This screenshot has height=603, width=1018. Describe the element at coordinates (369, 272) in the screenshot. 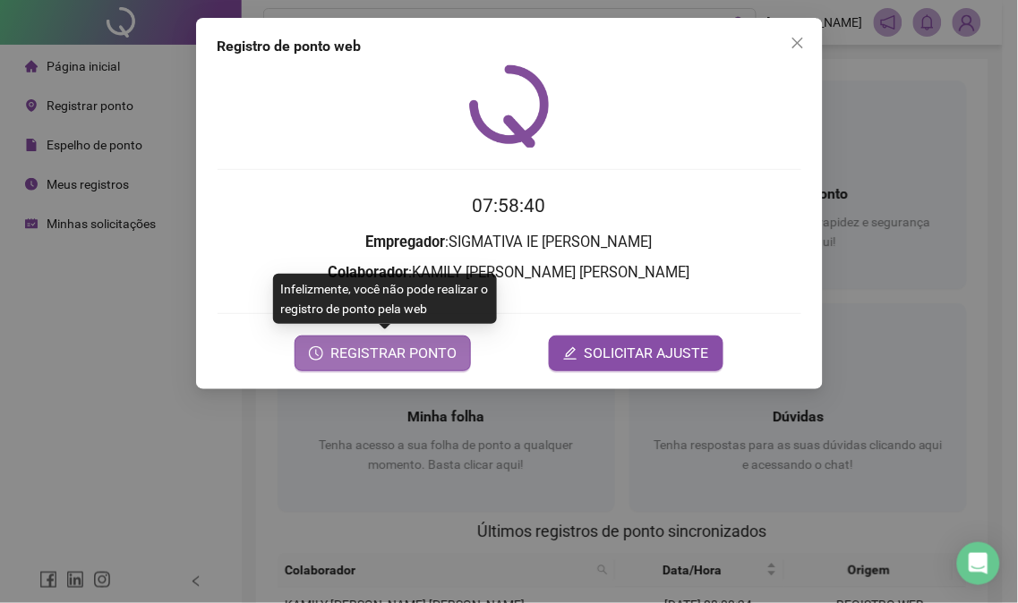

I see `strong: Colaborador` at that location.